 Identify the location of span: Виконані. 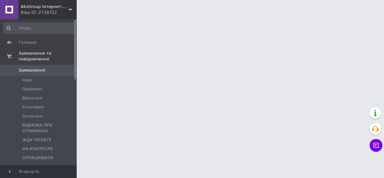
(32, 98).